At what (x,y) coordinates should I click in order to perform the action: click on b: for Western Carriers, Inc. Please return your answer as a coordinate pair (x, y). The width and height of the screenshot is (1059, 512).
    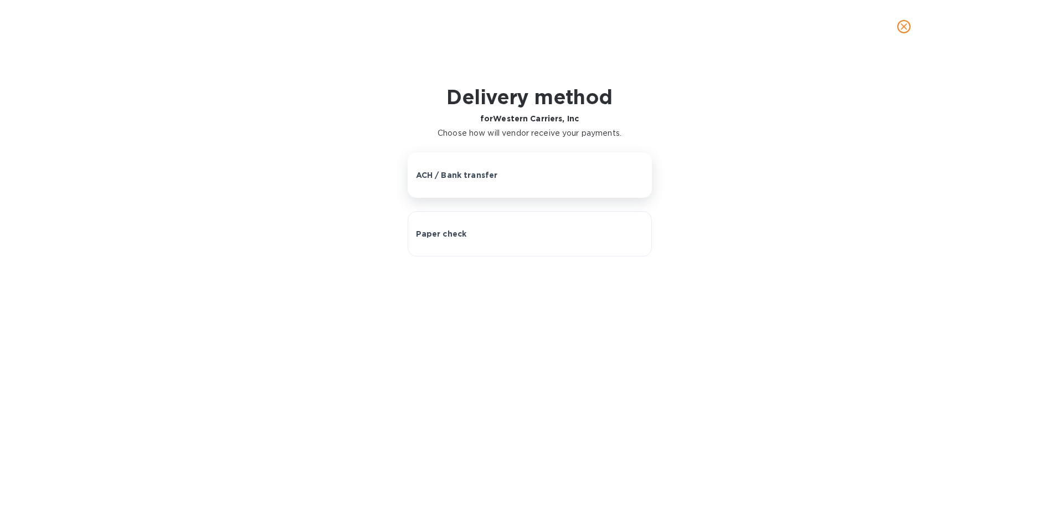
    Looking at the image, I should click on (530, 119).